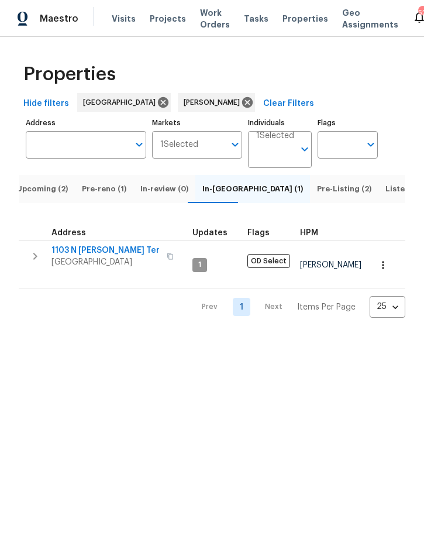 The height and width of the screenshot is (553, 424). What do you see at coordinates (256, 19) in the screenshot?
I see `span: Tasks` at bounding box center [256, 19].